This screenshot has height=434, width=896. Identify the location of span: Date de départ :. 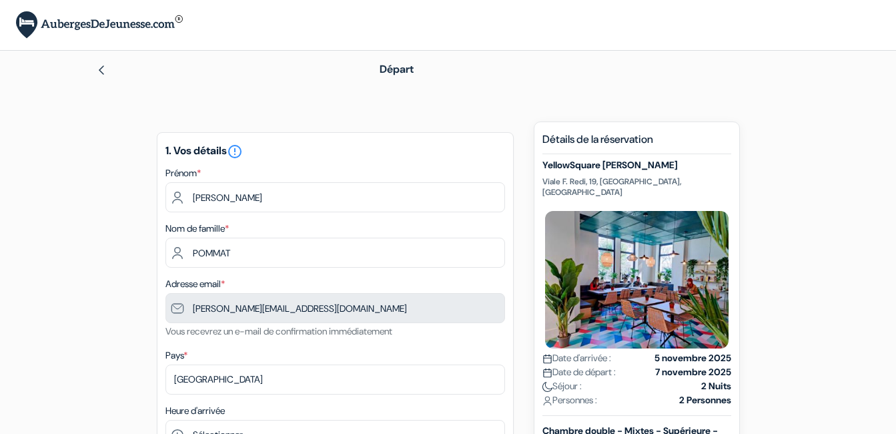
(579, 371).